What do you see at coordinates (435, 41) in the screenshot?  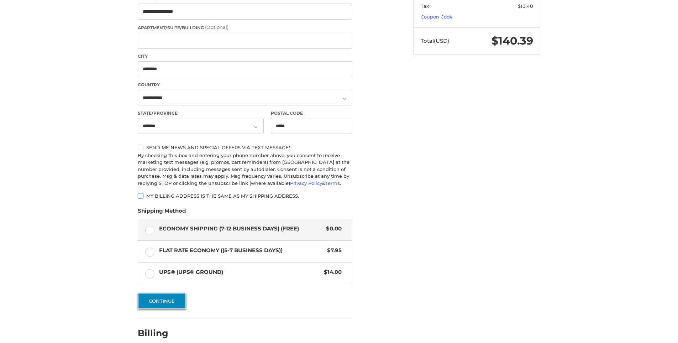 I see `span: Total (USD)` at bounding box center [435, 41].